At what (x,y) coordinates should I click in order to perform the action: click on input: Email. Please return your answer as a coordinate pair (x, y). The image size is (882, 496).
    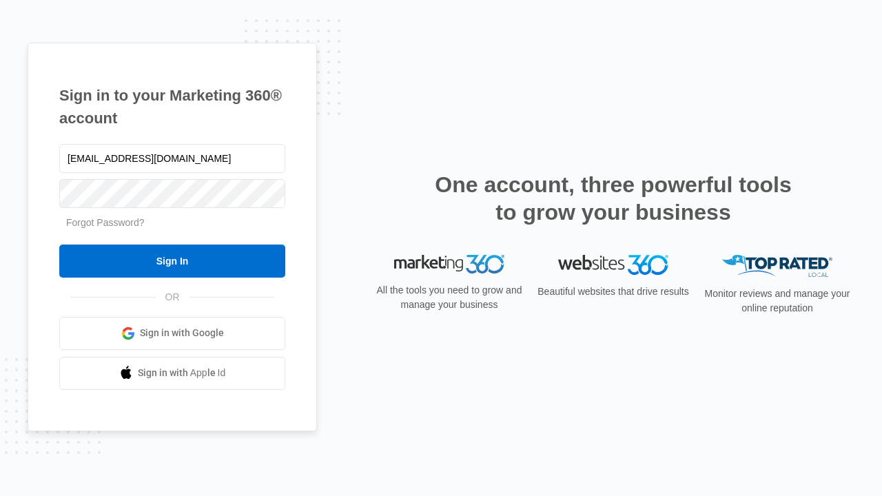
    Looking at the image, I should click on (172, 158).